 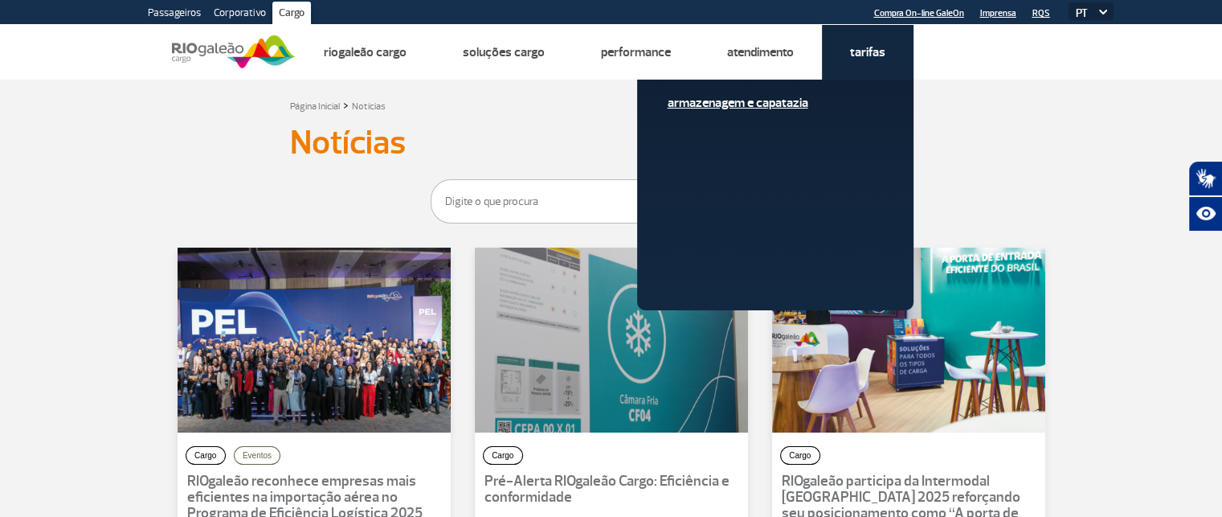 What do you see at coordinates (257, 455) in the screenshot?
I see `button: Eventos` at bounding box center [257, 455].